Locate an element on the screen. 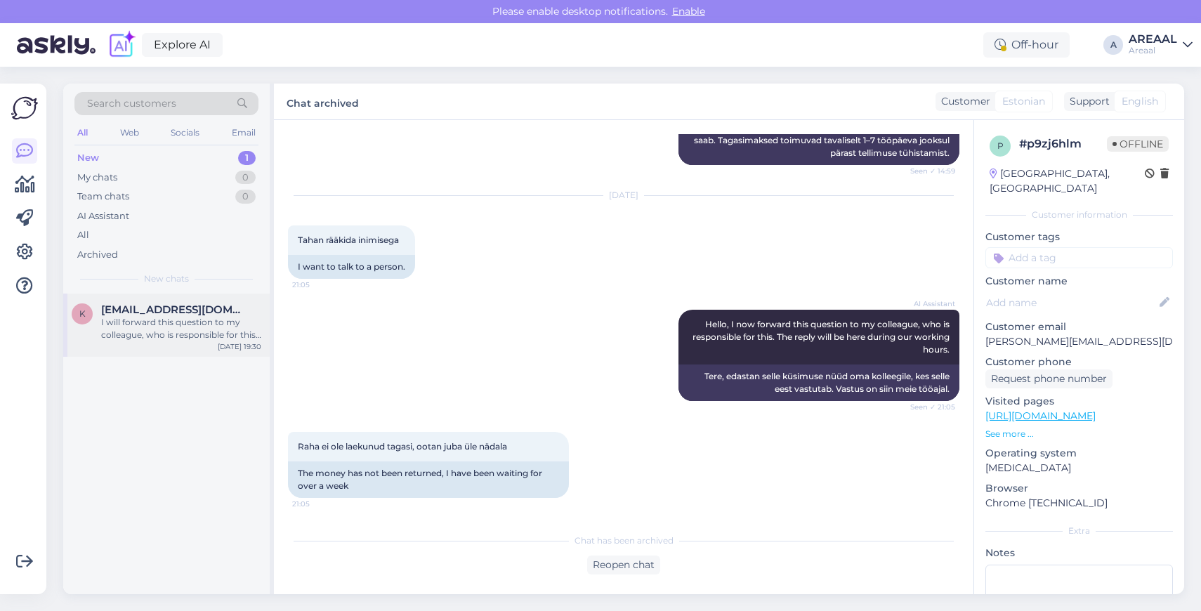 This screenshot has height=611, width=1201. span: Hello, I now forward this question to my colleague, who is responsible for this. The reply will b... is located at coordinates (822, 337).